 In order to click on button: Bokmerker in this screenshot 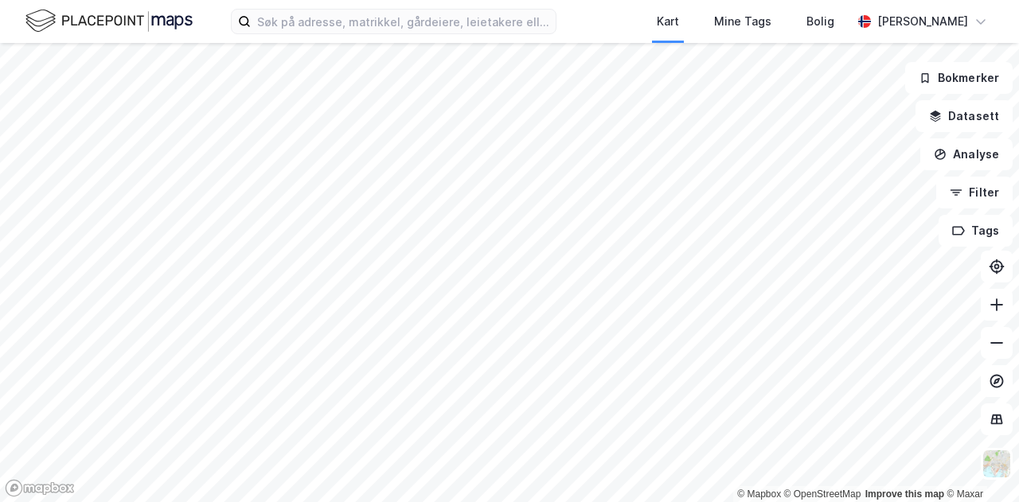, I will do `click(958, 78)`.